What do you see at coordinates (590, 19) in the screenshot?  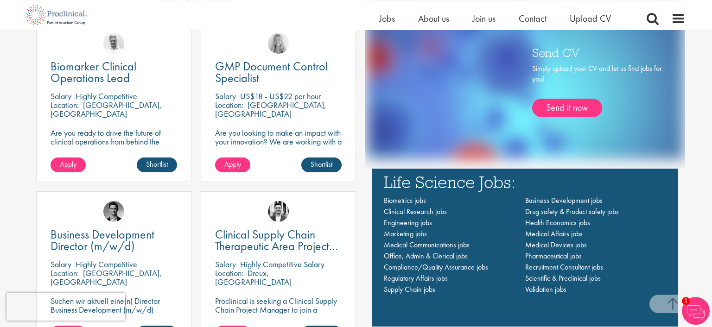 I see `a: Upload CV` at bounding box center [590, 19].